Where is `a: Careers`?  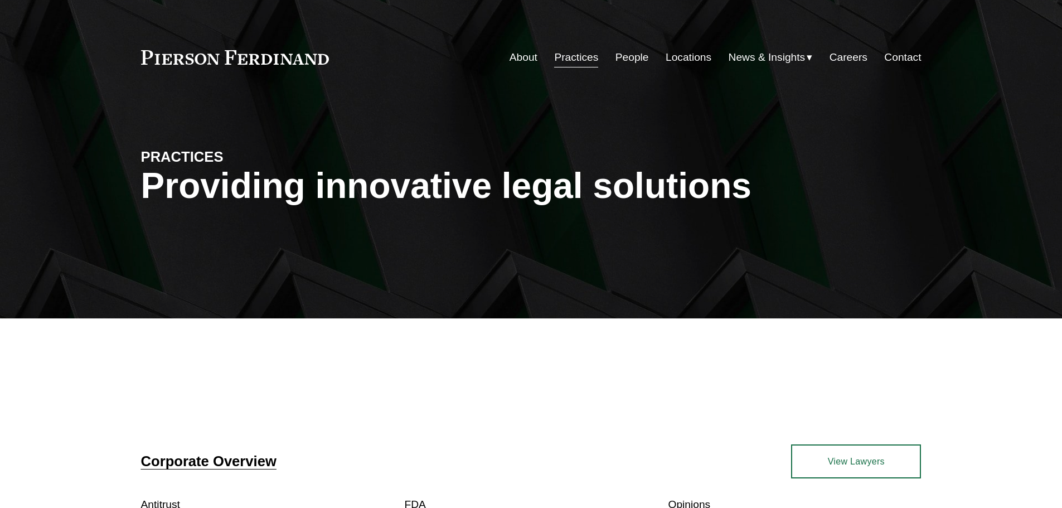 a: Careers is located at coordinates (848, 57).